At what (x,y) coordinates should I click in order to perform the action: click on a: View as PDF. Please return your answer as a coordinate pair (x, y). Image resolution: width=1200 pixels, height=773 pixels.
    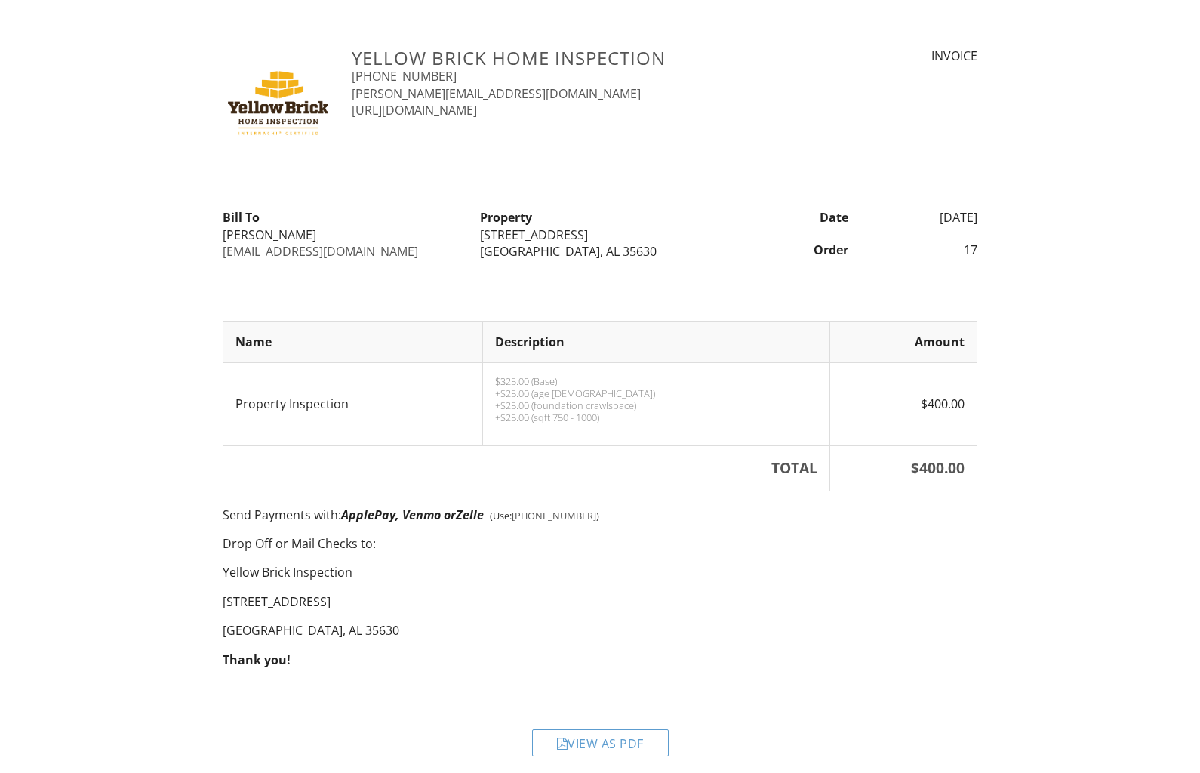
    Looking at the image, I should click on (600, 747).